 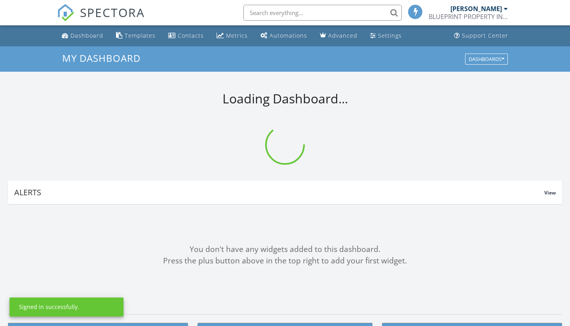 I want to click on a: Support Center, so click(x=481, y=36).